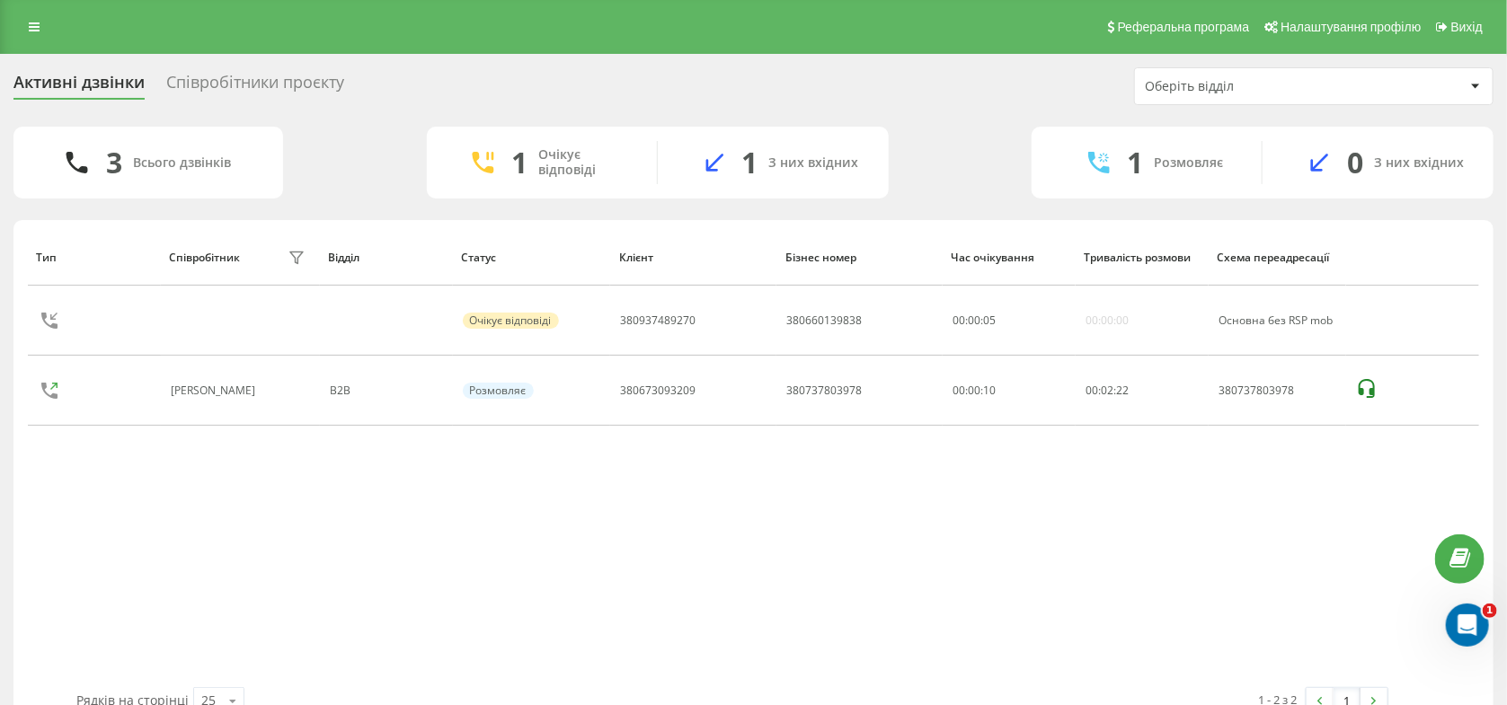 This screenshot has width=1507, height=705. I want to click on div: 380937489270, so click(658, 321).